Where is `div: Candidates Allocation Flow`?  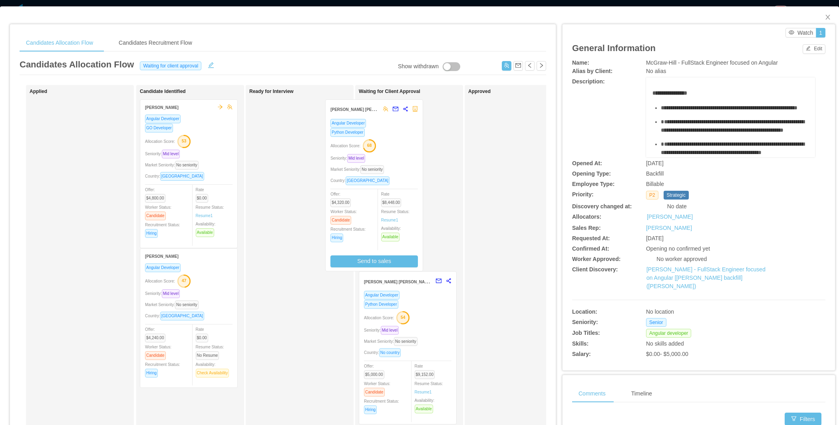 div: Candidates Allocation Flow is located at coordinates (60, 43).